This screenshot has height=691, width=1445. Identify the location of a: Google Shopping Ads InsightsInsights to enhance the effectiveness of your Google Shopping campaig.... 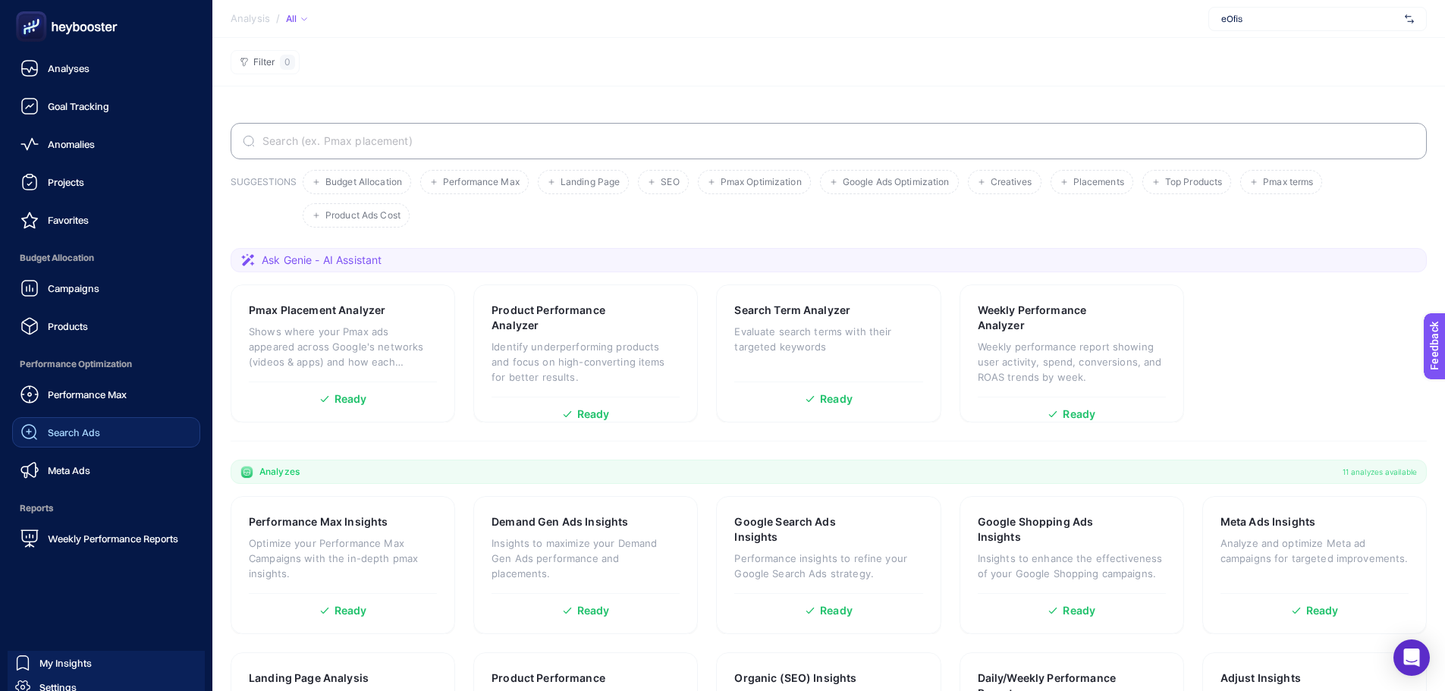
(1072, 565).